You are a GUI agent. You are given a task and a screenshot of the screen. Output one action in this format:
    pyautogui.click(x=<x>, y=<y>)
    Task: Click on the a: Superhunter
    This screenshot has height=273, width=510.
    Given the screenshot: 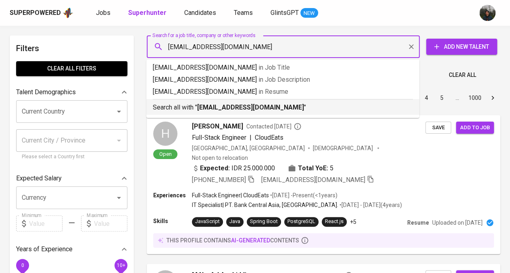 What is the action you would take?
    pyautogui.click(x=148, y=13)
    